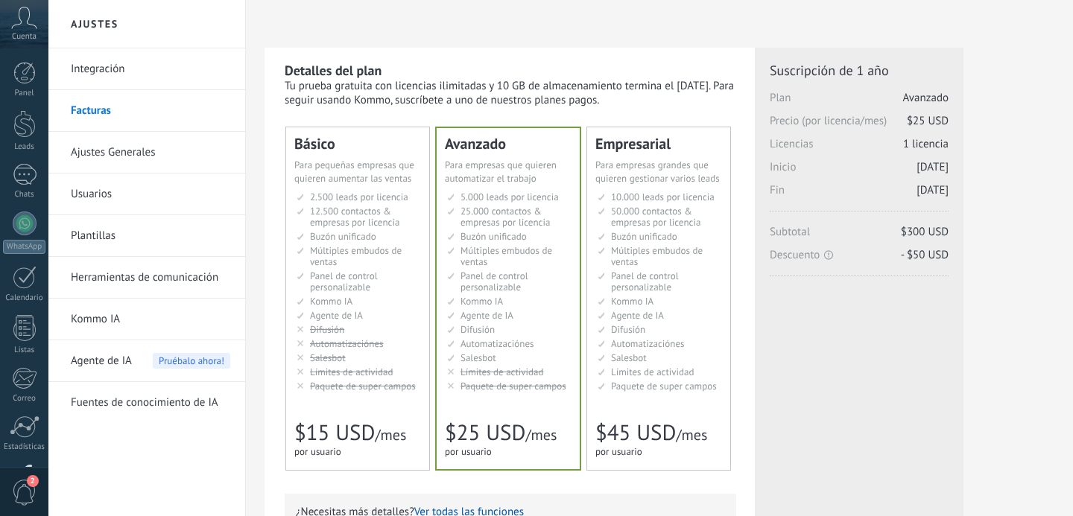  What do you see at coordinates (659, 144) in the screenshot?
I see `div: Empresarial` at bounding box center [659, 144].